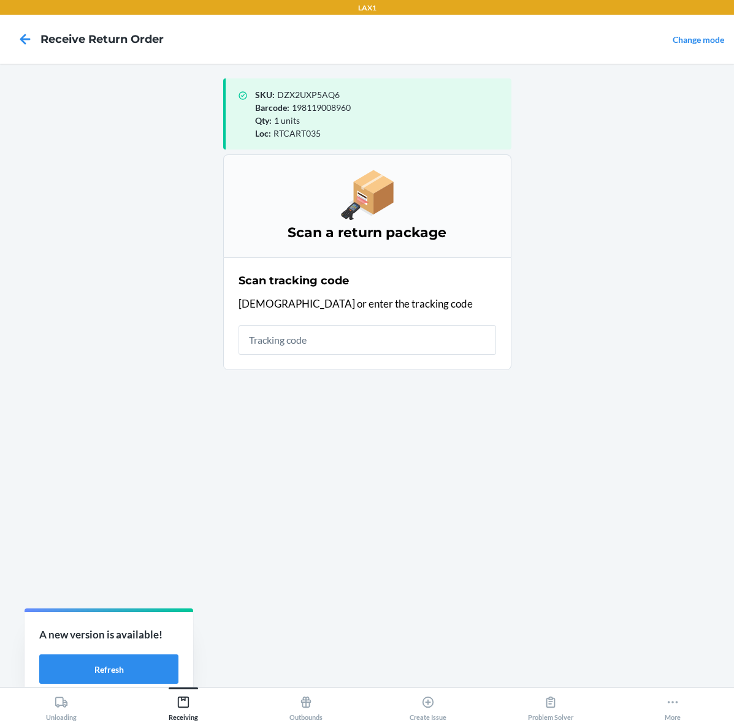 Image resolution: width=734 pixels, height=723 pixels. I want to click on p: LAX1, so click(367, 8).